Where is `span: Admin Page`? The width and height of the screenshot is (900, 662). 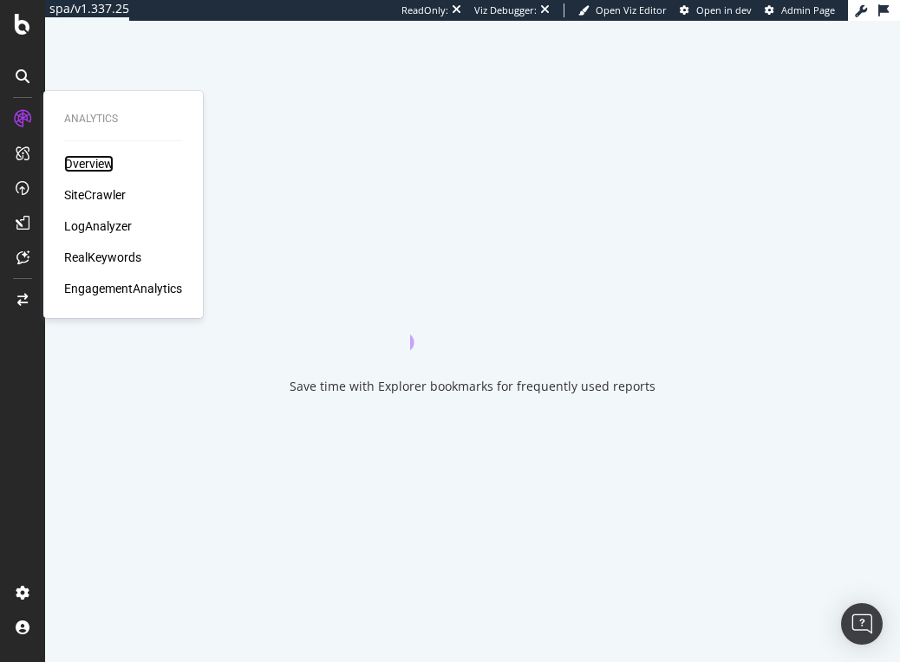
span: Admin Page is located at coordinates (808, 10).